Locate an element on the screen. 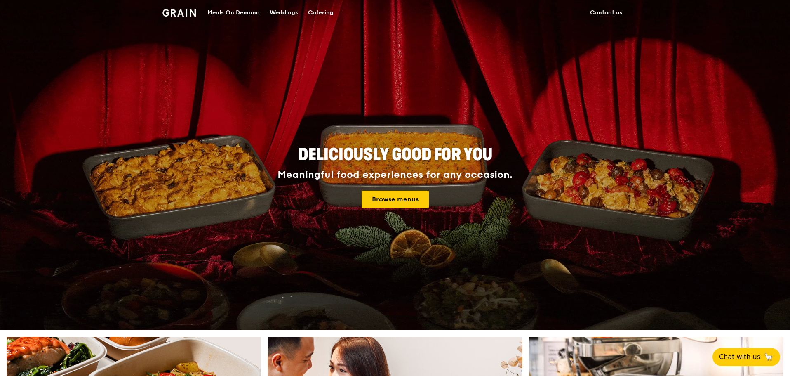 The width and height of the screenshot is (790, 376). a: Weddings is located at coordinates (284, 13).